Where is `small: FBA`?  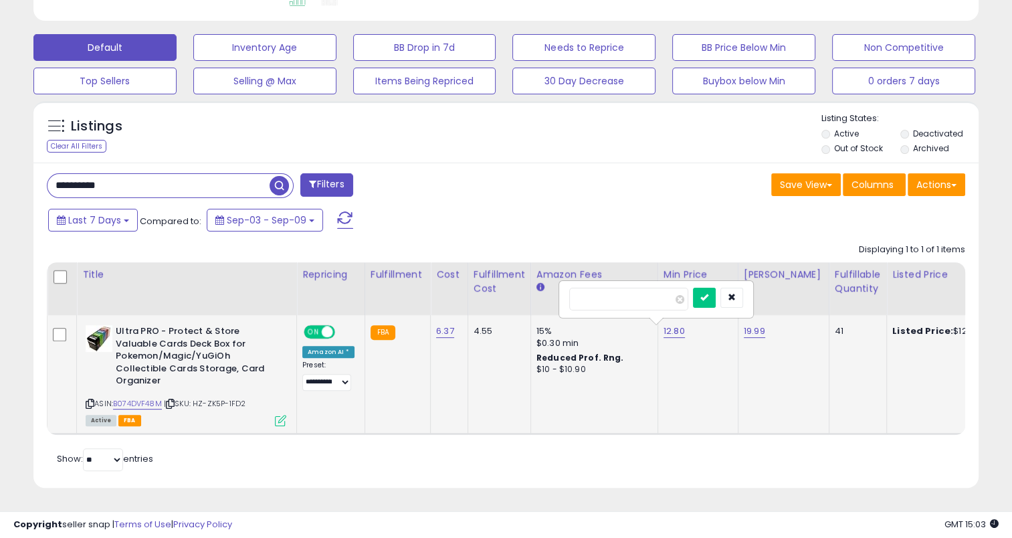
small: FBA is located at coordinates (383, 332).